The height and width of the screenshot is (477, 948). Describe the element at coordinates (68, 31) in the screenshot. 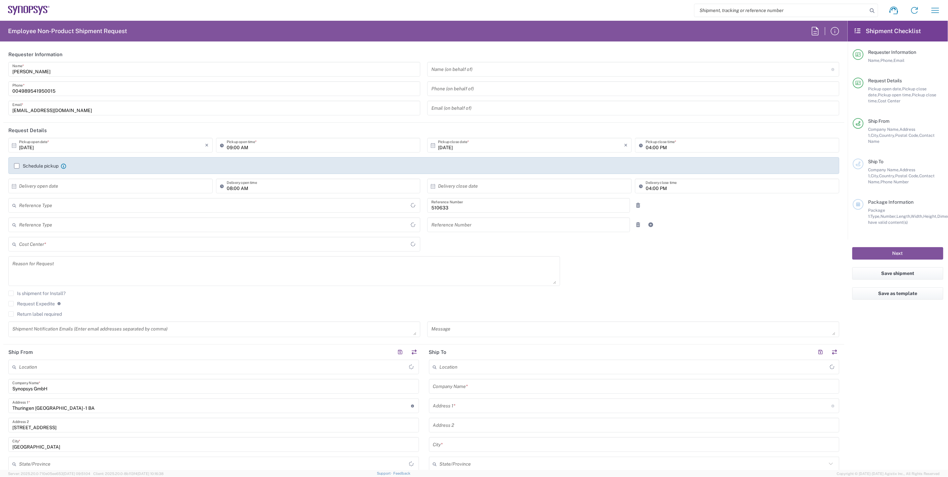

I see `h2: Employee Non-Product Shipment Request` at that location.